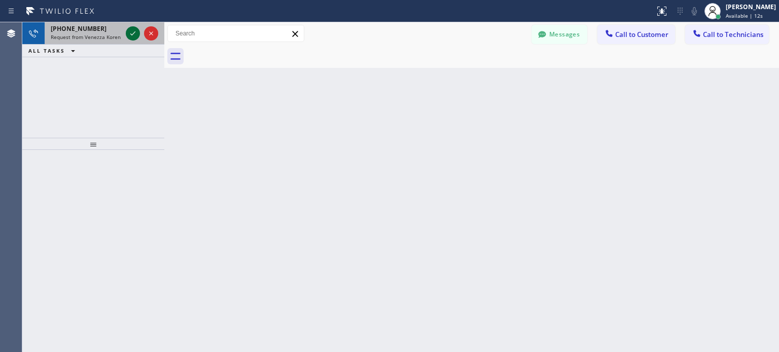  Describe the element at coordinates (47, 51) in the screenshot. I see `span: ALL TASKS` at that location.